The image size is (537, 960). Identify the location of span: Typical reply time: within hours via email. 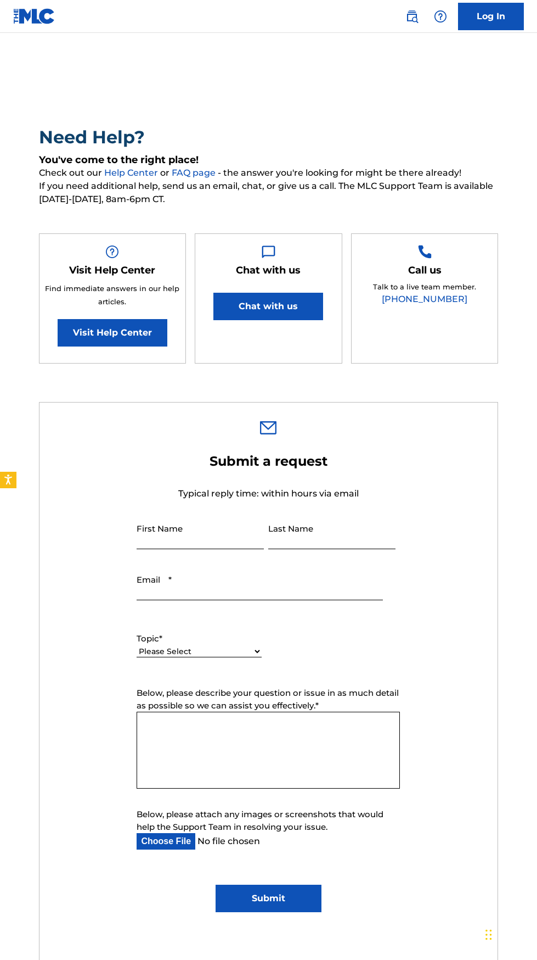
(268, 493).